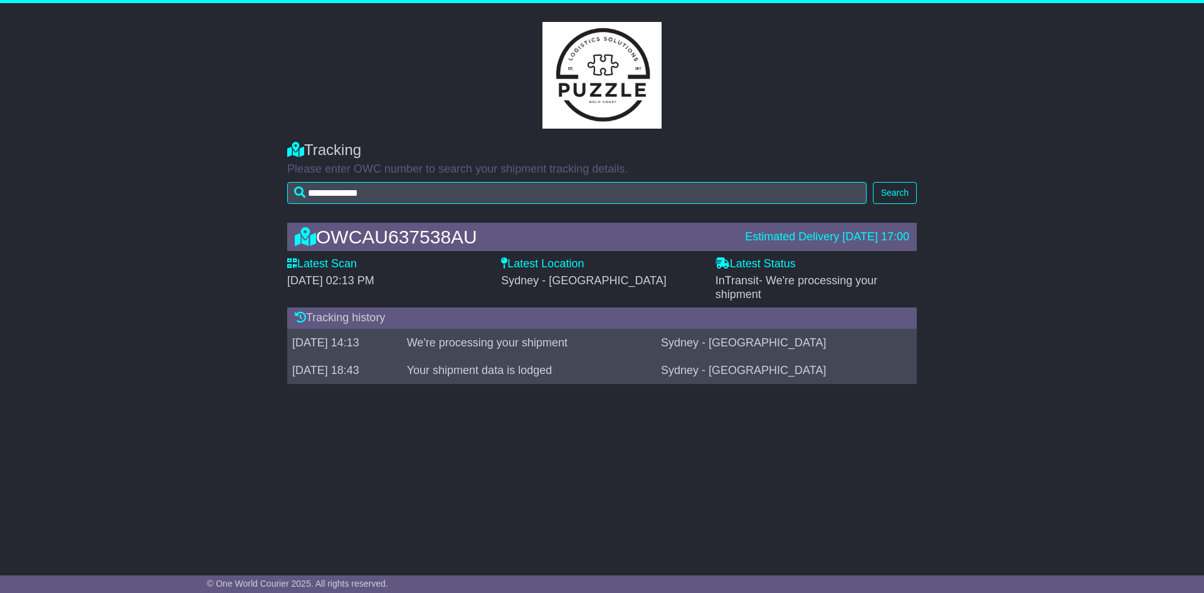 Image resolution: width=1204 pixels, height=593 pixels. What do you see at coordinates (602, 150) in the screenshot?
I see `div: Tracking` at bounding box center [602, 150].